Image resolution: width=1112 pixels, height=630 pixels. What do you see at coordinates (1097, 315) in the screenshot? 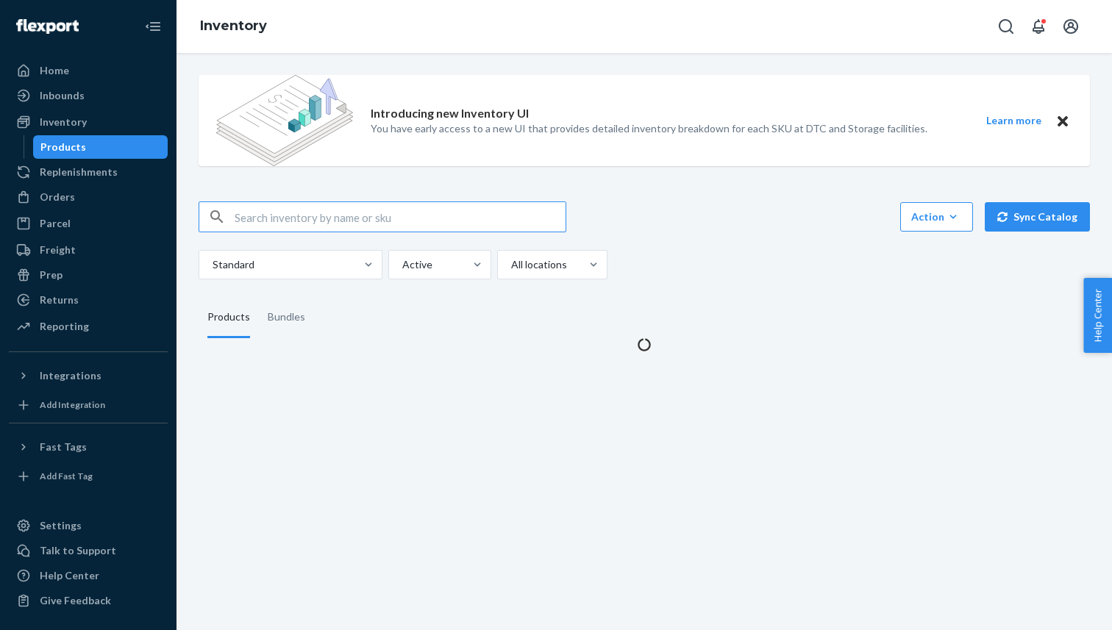
I see `span: Help Center` at bounding box center [1097, 315].